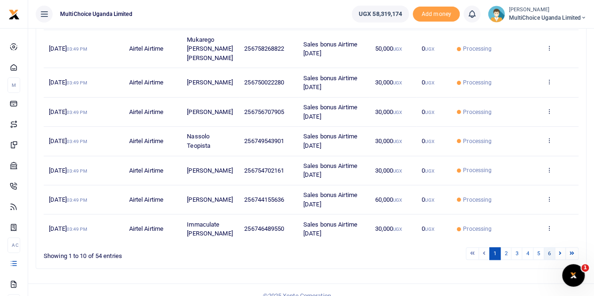 The height and width of the screenshot is (296, 594). What do you see at coordinates (264, 229) in the screenshot?
I see `span: 256746489550` at bounding box center [264, 229].